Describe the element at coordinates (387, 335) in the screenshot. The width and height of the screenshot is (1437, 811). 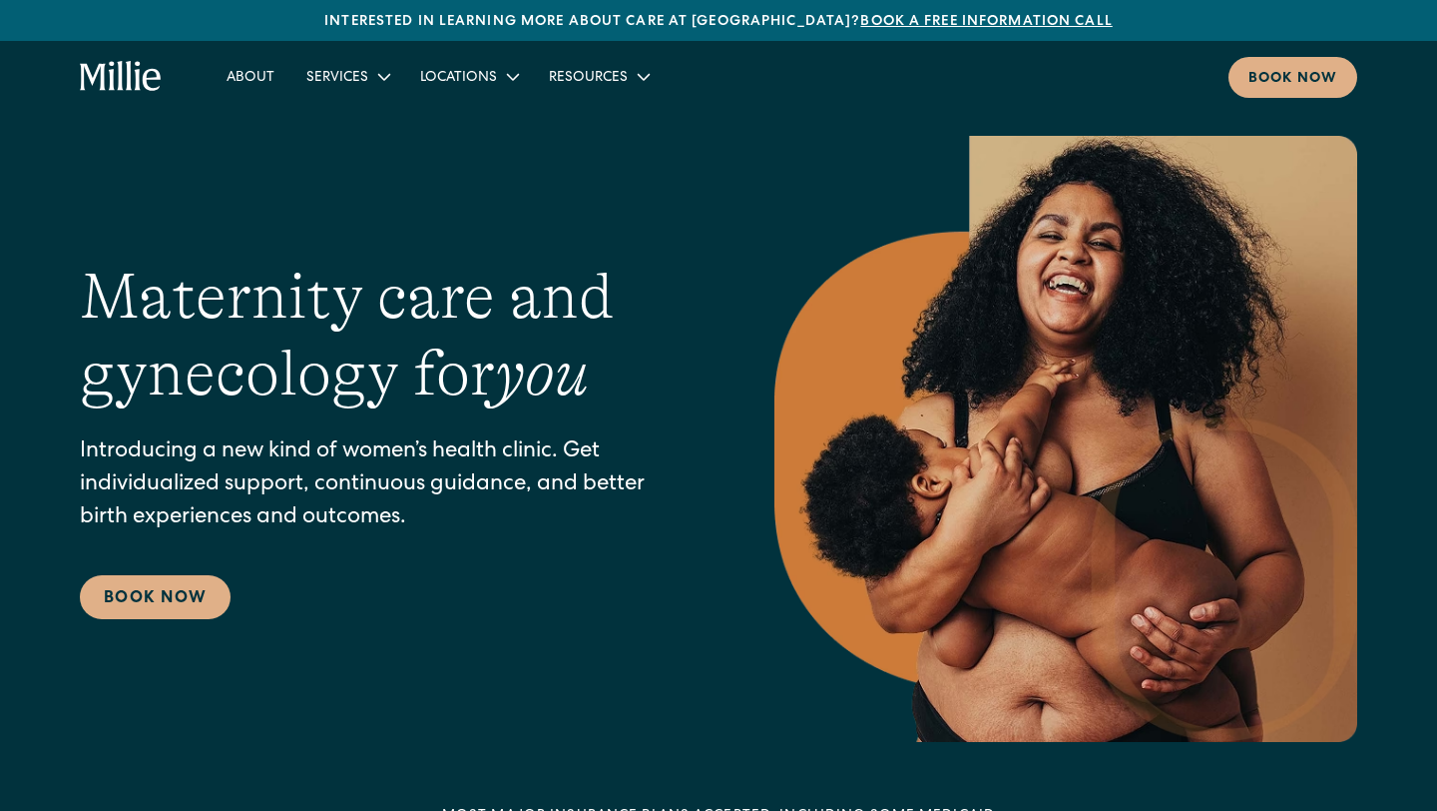
I see `h1: Maternity care and gynecology for` at that location.